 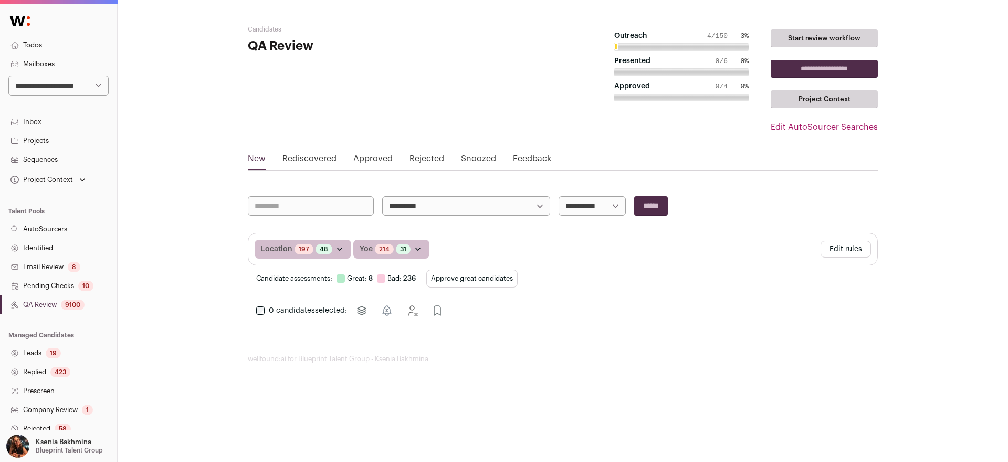 What do you see at coordinates (86, 286) in the screenshot?
I see `div: 10` at bounding box center [86, 286].